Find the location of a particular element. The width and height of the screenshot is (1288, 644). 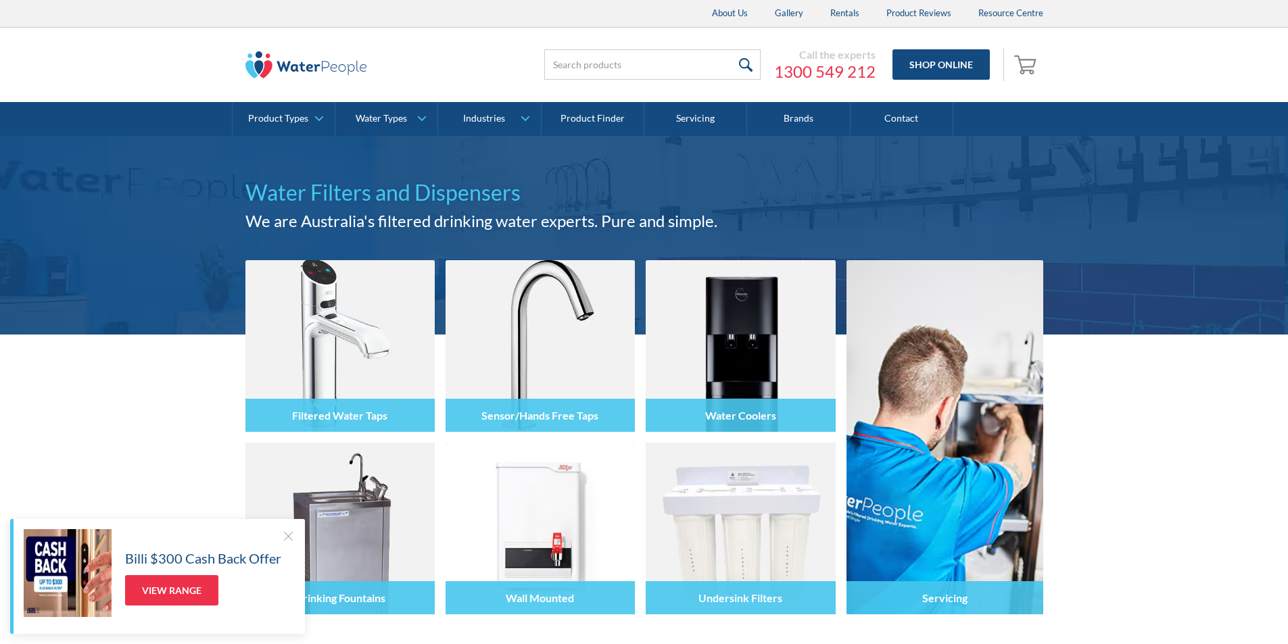

img: Undersink Filters is located at coordinates (740, 529).